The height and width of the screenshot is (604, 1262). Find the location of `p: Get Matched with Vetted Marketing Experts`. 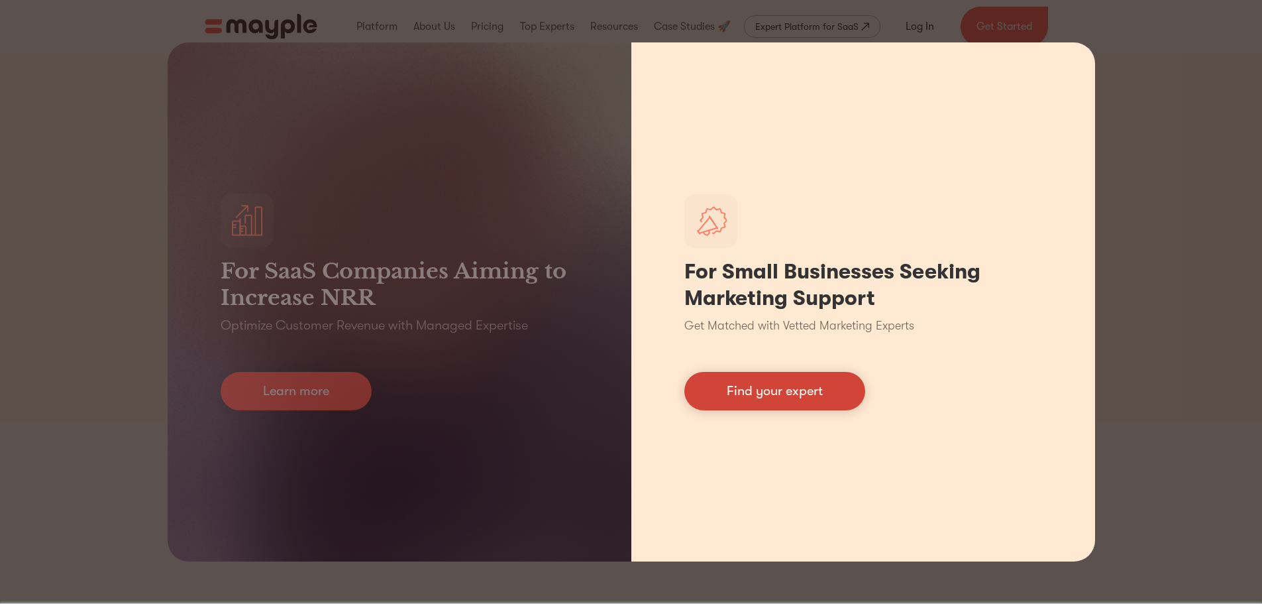

p: Get Matched with Vetted Marketing Experts is located at coordinates (799, 325).